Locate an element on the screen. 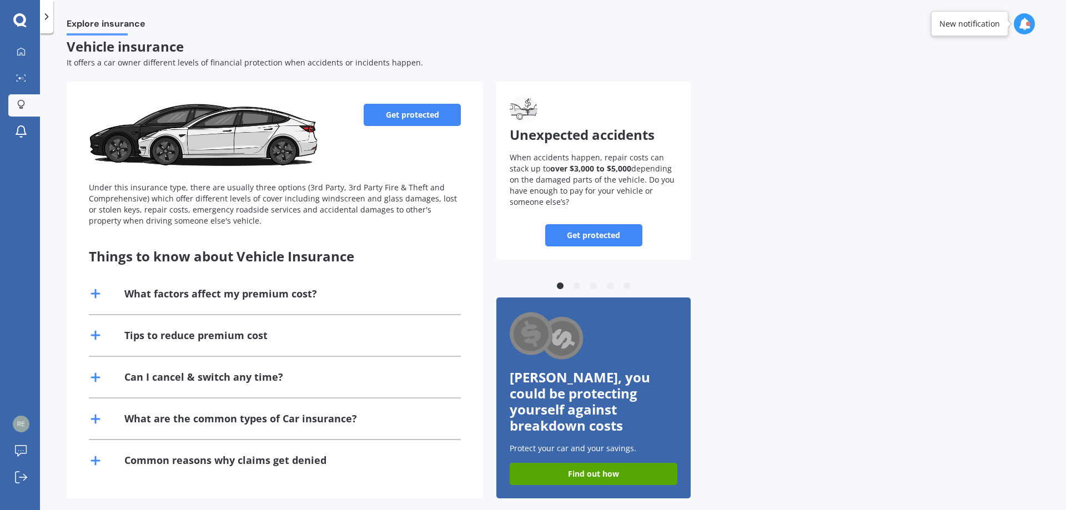  a: Find out how is located at coordinates (594, 474).